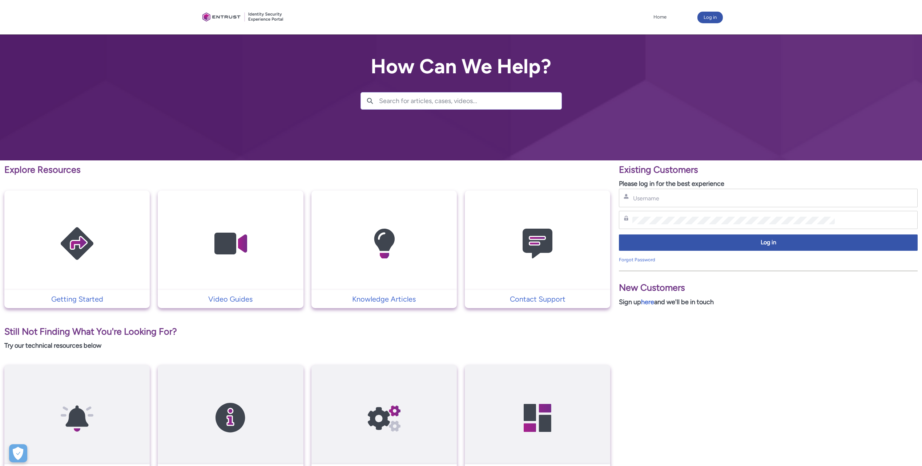  What do you see at coordinates (18, 454) in the screenshot?
I see `div: Cookie Preferences` at bounding box center [18, 454].